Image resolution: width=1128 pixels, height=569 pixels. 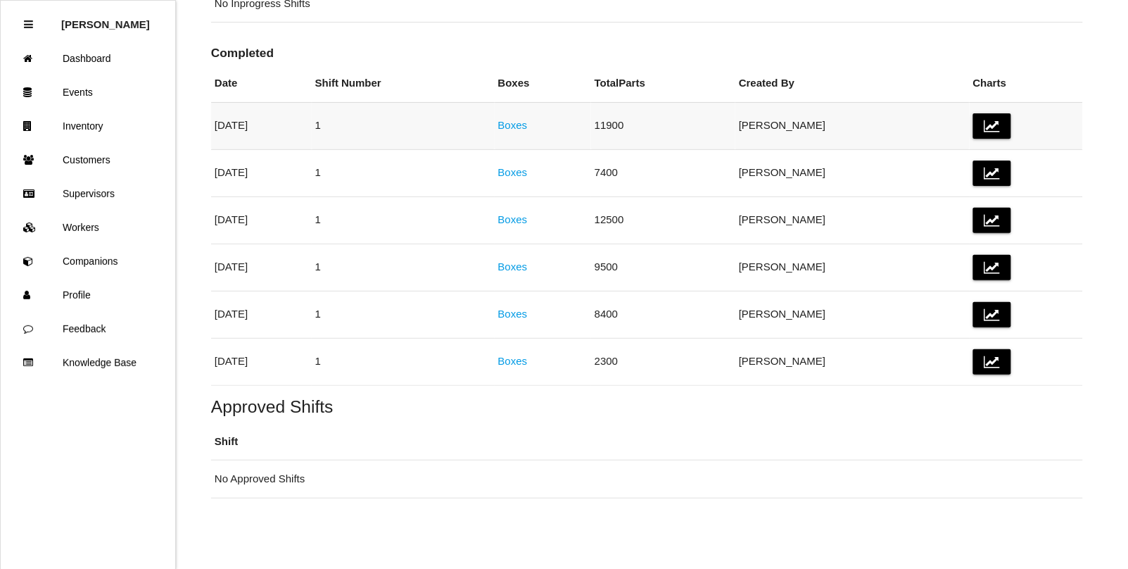 I want to click on a: Supervisors, so click(x=88, y=194).